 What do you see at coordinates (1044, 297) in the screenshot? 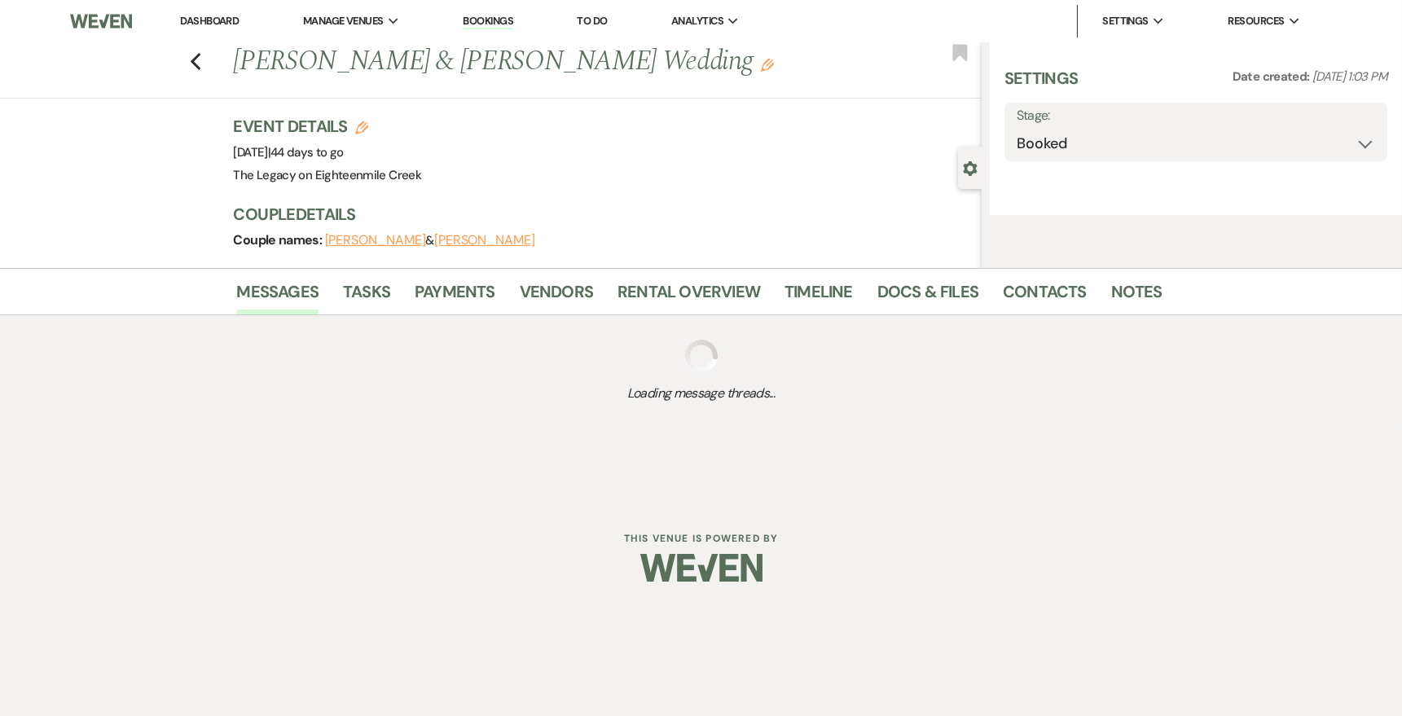
I see `a: Contacts` at bounding box center [1044, 297].